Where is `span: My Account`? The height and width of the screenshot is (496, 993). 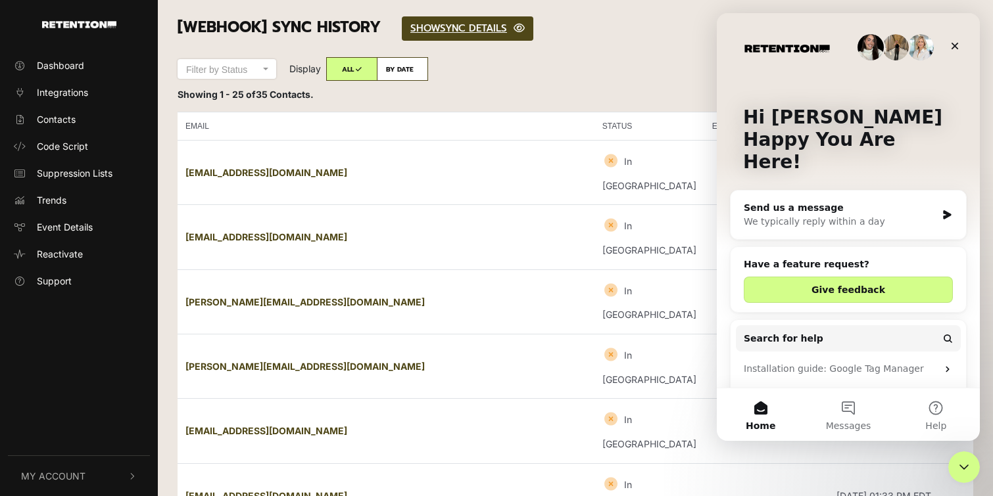
span: My Account is located at coordinates (53, 476).